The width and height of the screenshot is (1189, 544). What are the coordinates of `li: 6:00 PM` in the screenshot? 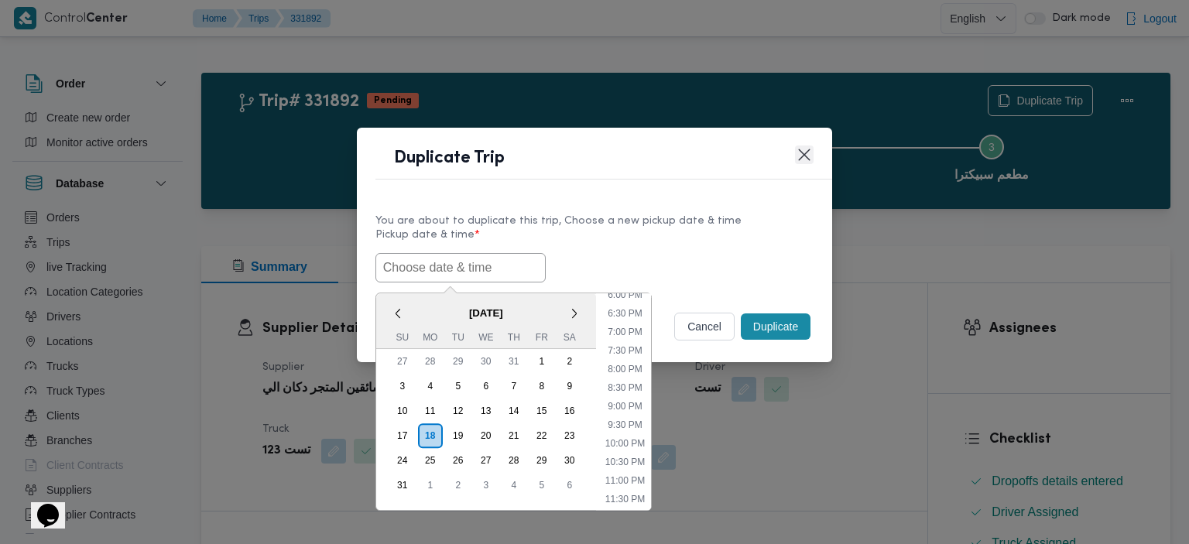 It's located at (625, 295).